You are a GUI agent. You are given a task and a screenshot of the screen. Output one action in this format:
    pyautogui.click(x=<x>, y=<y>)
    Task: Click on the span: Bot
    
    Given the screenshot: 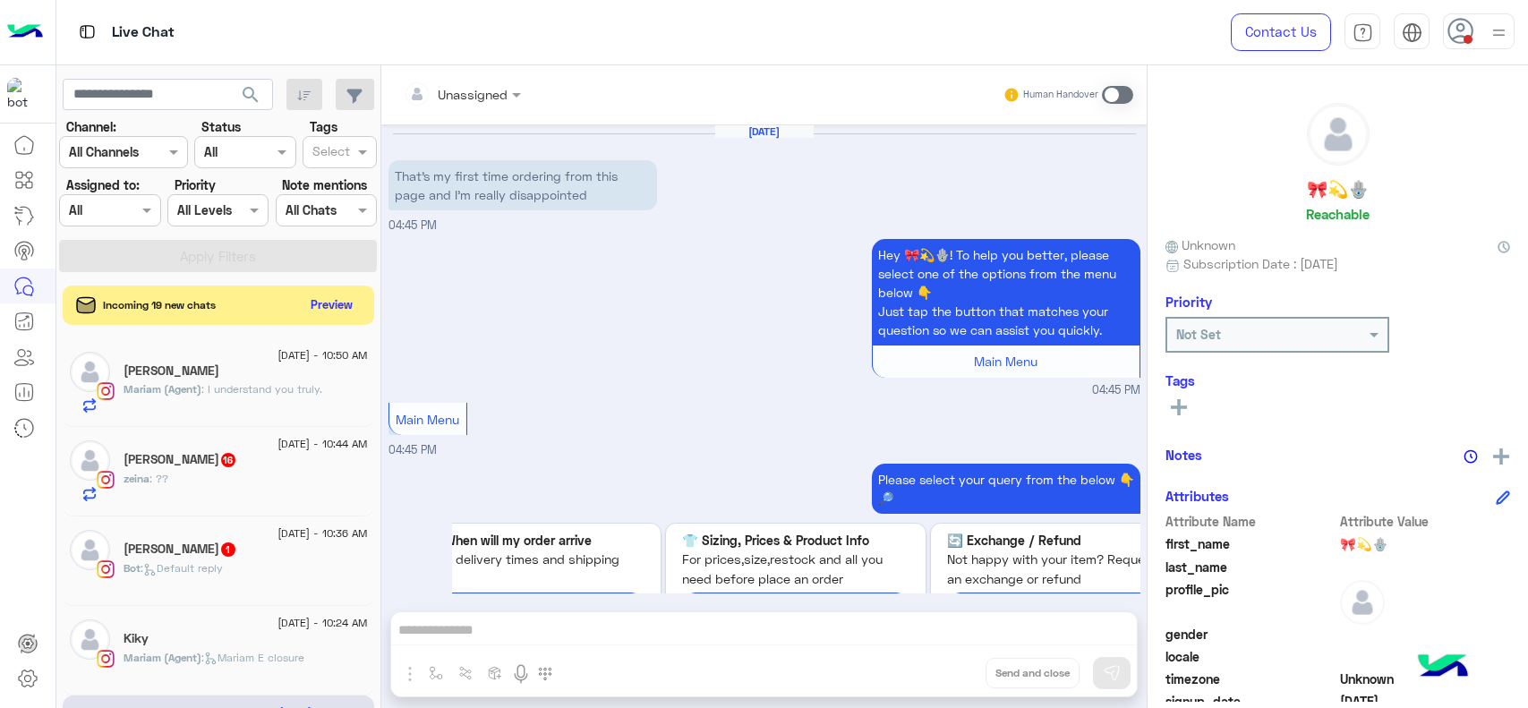 What is the action you would take?
    pyautogui.click(x=132, y=567)
    